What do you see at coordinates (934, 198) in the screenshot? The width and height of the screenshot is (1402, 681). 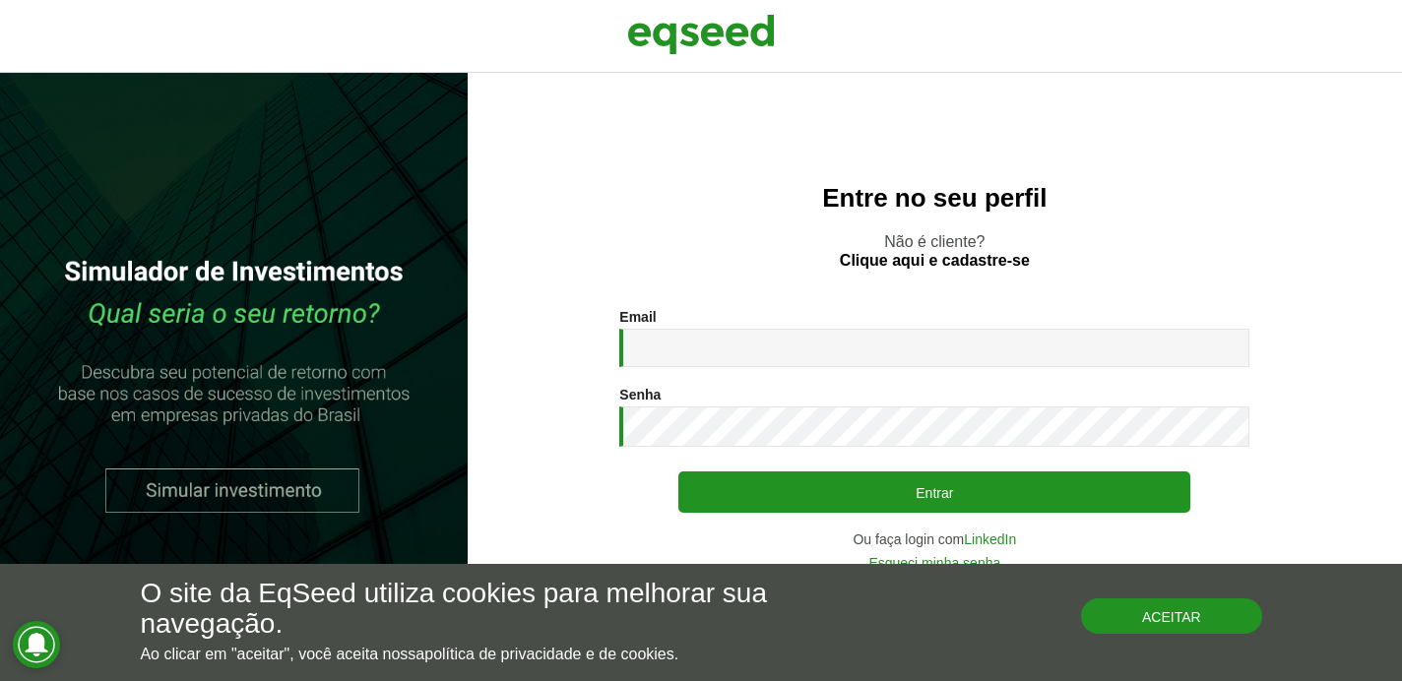 I see `h2: Entre no seu perfil` at bounding box center [934, 198].